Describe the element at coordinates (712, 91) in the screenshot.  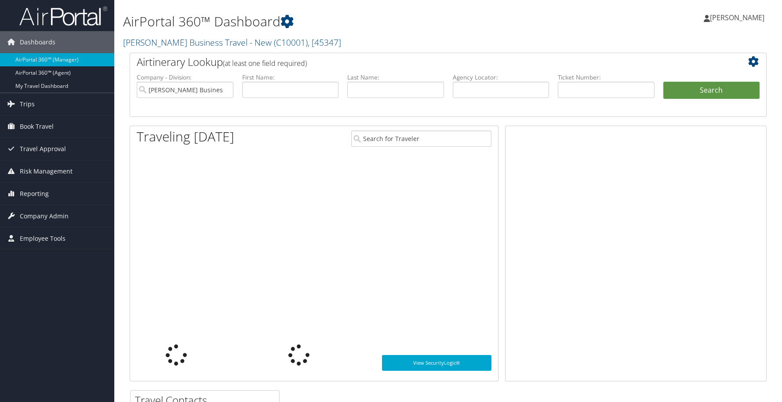
I see `button: Search` at that location.